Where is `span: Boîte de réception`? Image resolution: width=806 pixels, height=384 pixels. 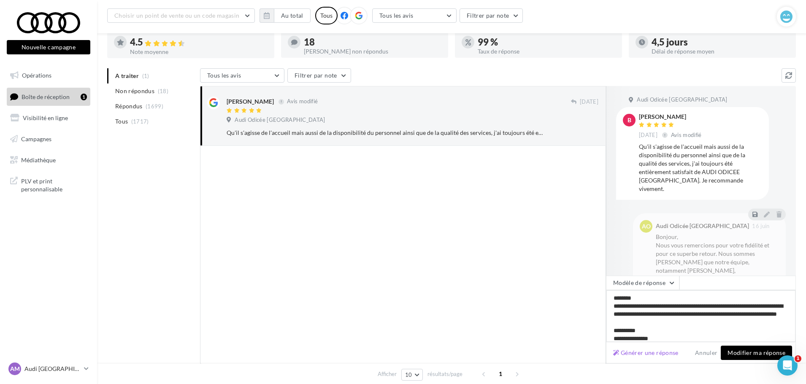
span: Boîte de réception is located at coordinates (46, 96).